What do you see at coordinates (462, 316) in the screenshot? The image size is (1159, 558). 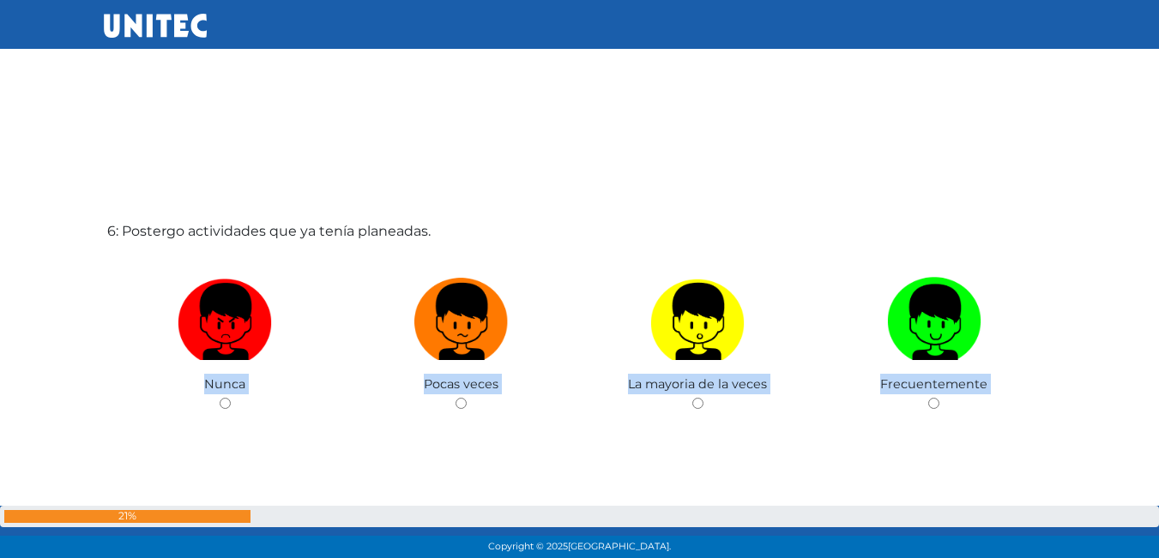 I see `img: Pocas veces` at bounding box center [462, 316].